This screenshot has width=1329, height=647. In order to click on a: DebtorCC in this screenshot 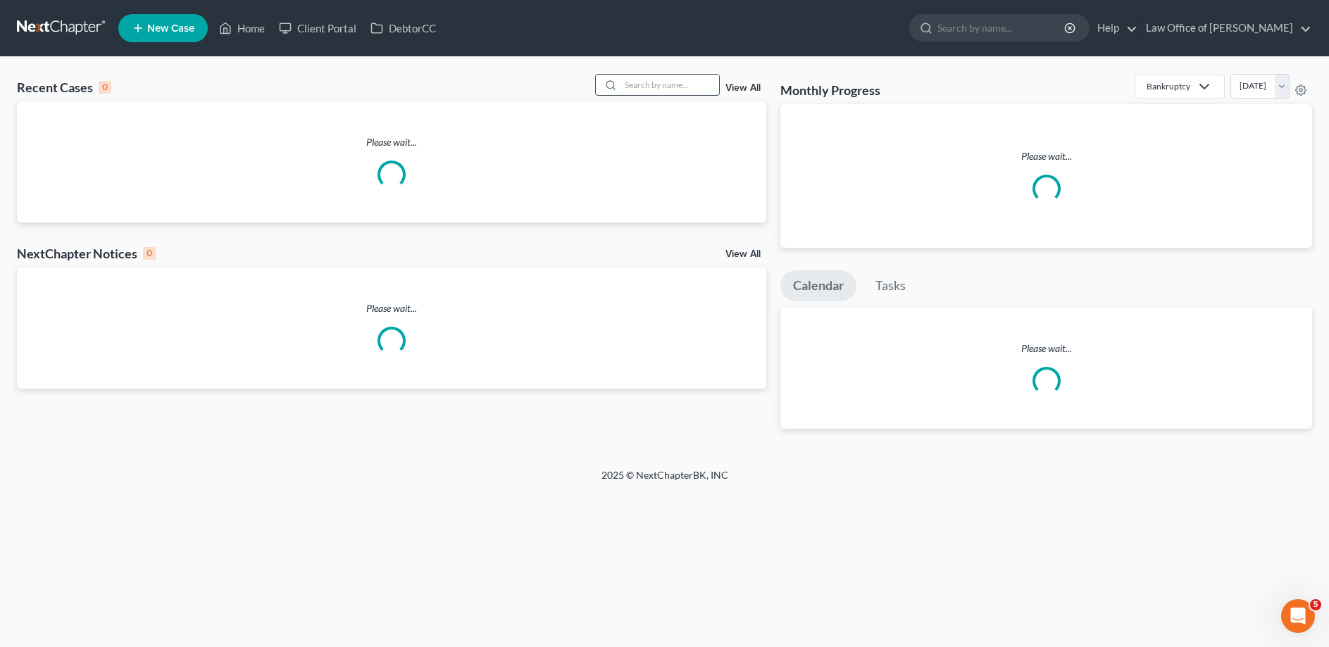, I will do `click(403, 28)`.